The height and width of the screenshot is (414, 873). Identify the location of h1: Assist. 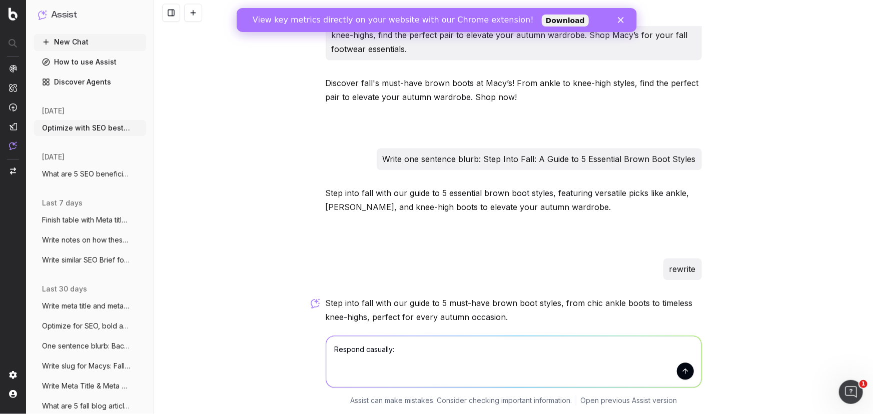
(64, 15).